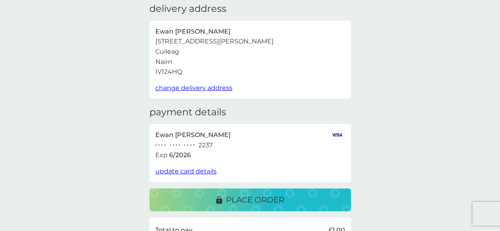  I want to click on h3: delivery address, so click(188, 9).